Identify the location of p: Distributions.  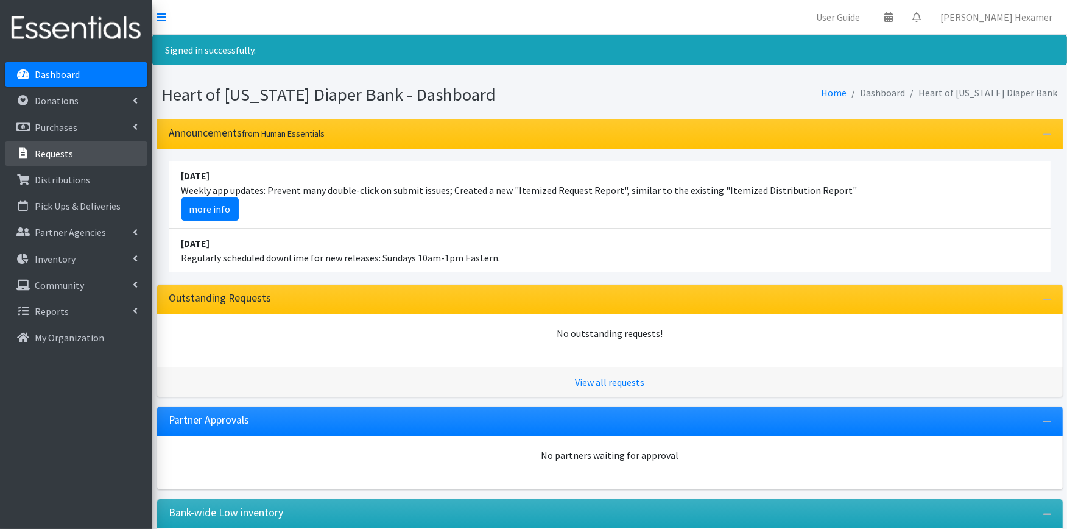
(62, 180).